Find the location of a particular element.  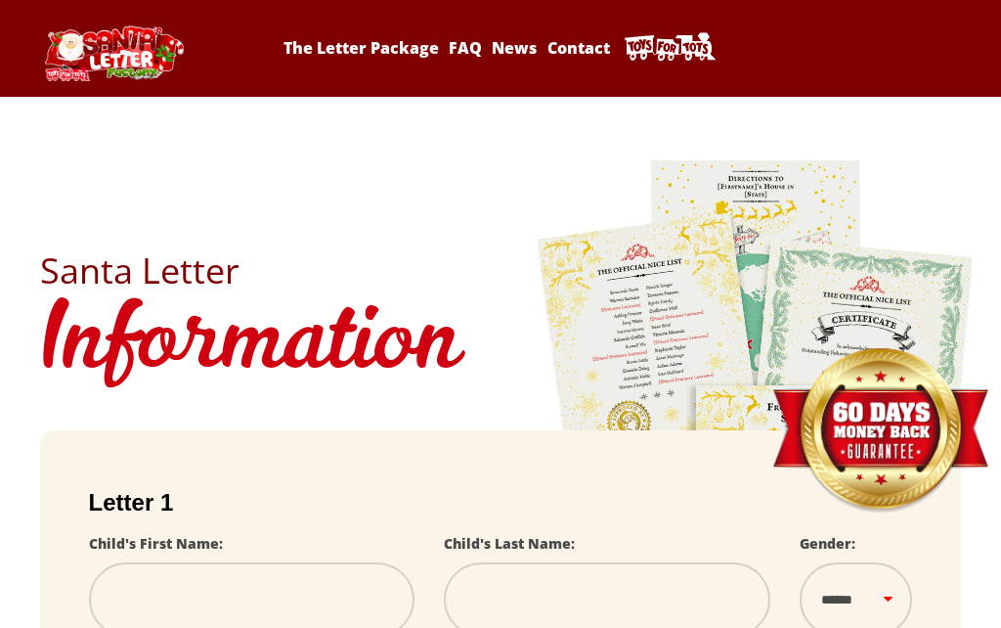

img: Santa Letter Logo is located at coordinates (113, 53).